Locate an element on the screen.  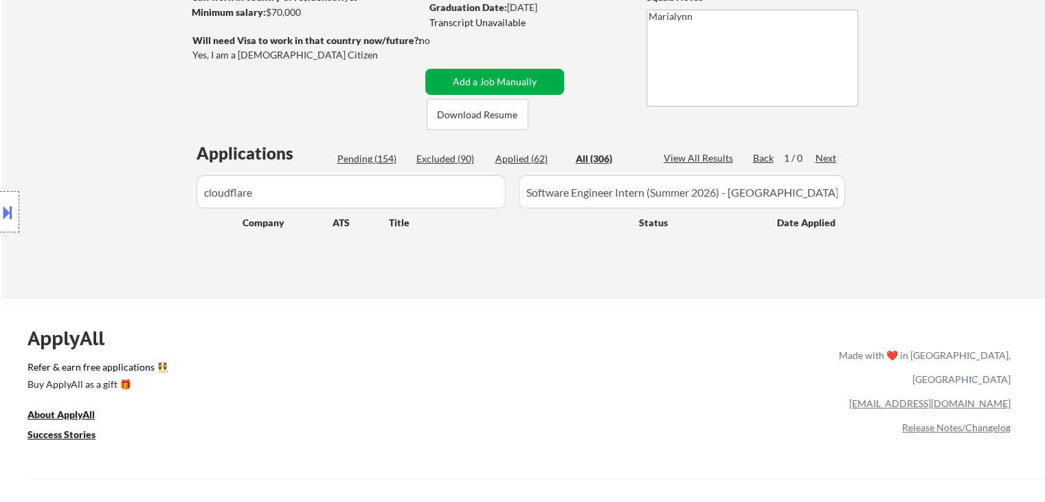
a: Success Stories is located at coordinates (71, 435).